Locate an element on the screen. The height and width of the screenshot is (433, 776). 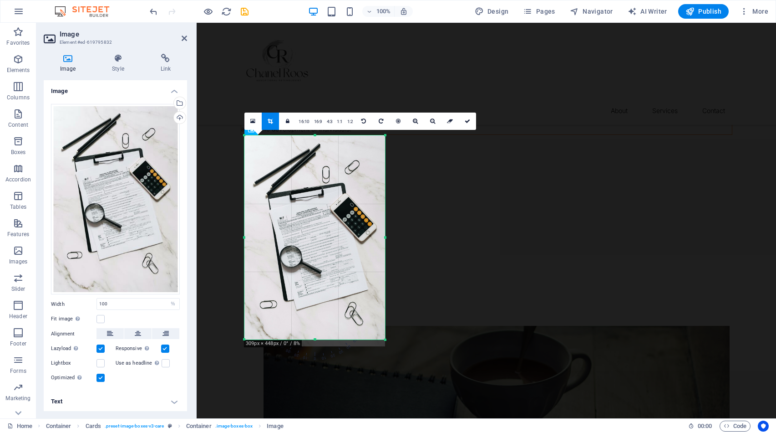
label: Width is located at coordinates (74, 304).